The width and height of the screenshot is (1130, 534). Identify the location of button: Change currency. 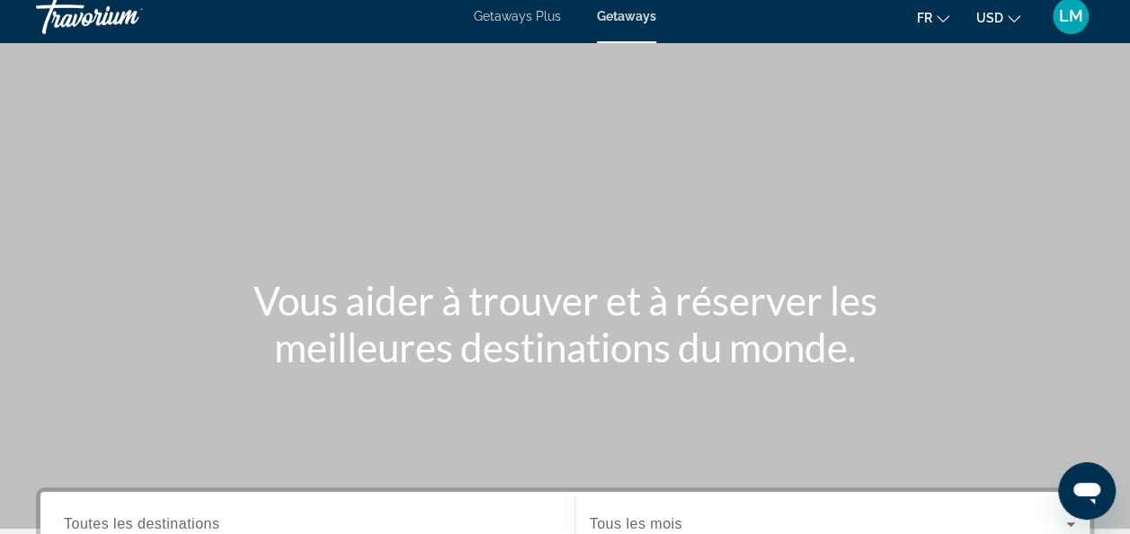
(998, 17).